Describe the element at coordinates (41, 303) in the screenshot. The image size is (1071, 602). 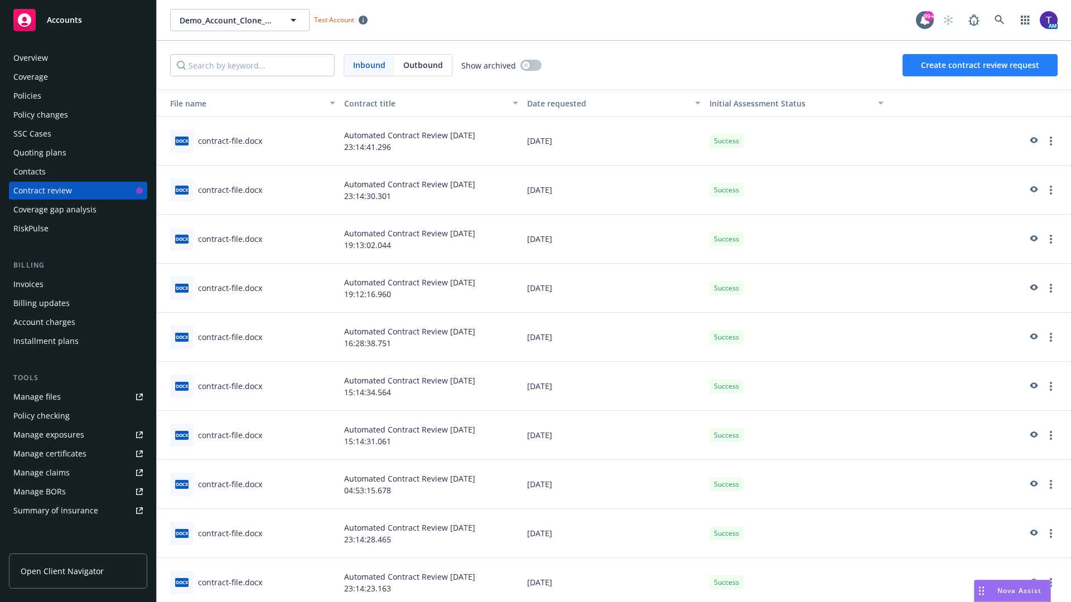
I see `div: Billing updates` at that location.